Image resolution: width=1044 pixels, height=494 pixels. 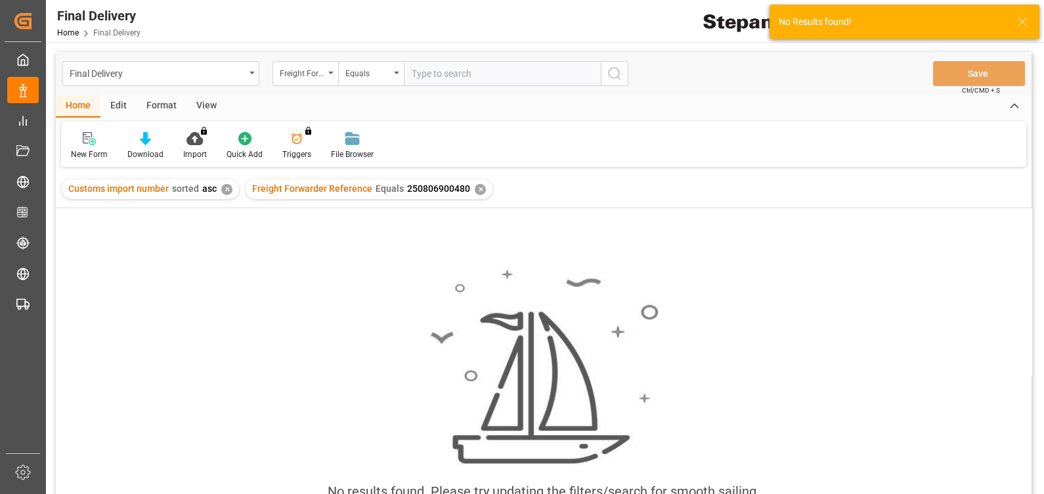 What do you see at coordinates (78, 106) in the screenshot?
I see `div: Home` at bounding box center [78, 106].